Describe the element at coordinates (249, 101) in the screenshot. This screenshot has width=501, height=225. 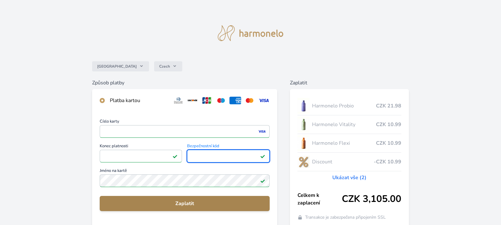
I see `img: mc.svg` at that location.